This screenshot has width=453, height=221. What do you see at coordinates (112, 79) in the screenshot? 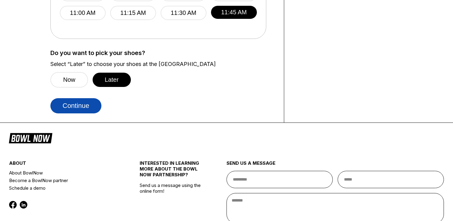
I see `button: Later` at bounding box center [112, 79].